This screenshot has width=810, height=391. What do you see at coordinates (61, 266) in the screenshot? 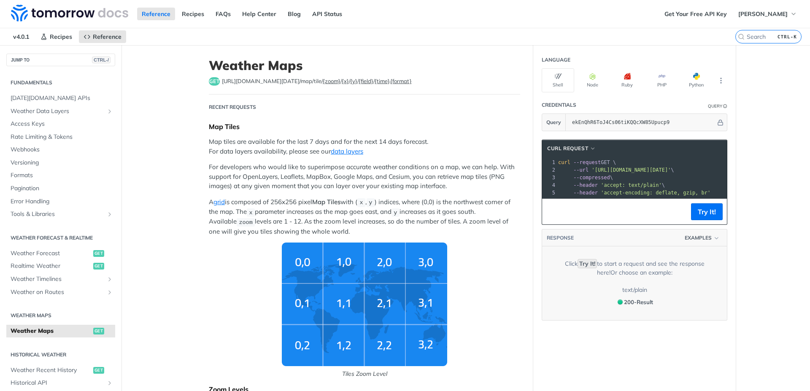
I see `a: Realtime Weatherget` at bounding box center [61, 266].